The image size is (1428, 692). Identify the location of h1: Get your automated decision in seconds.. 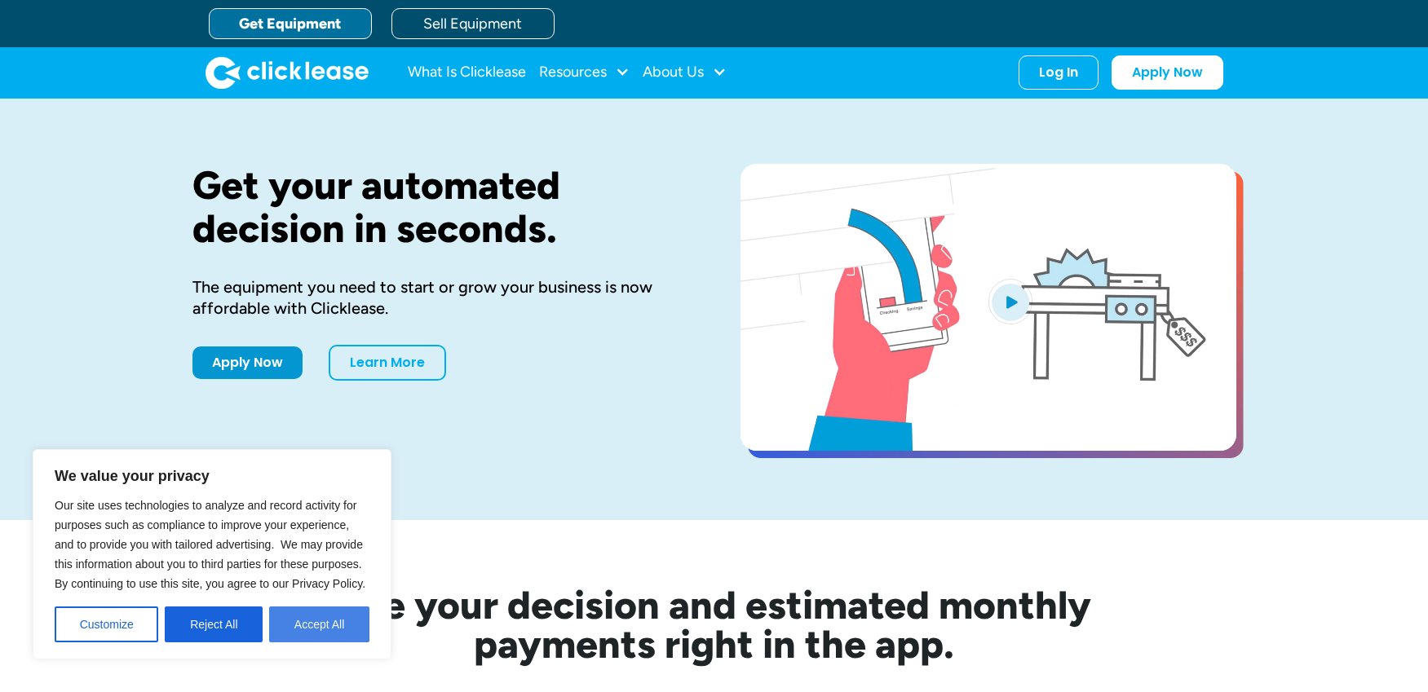
(440, 207).